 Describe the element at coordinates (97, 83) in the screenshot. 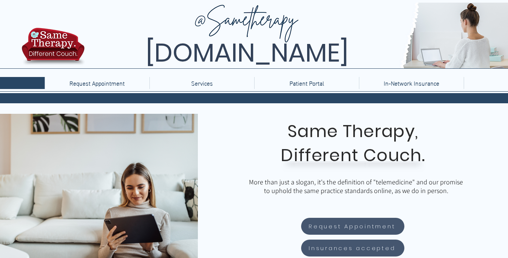

I see `p: Request Appointment` at that location.